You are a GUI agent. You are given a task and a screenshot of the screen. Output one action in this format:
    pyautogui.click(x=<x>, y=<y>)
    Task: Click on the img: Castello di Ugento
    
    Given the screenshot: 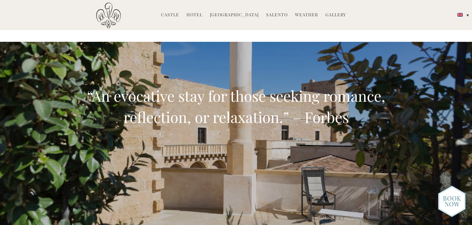 What is the action you would take?
    pyautogui.click(x=109, y=15)
    